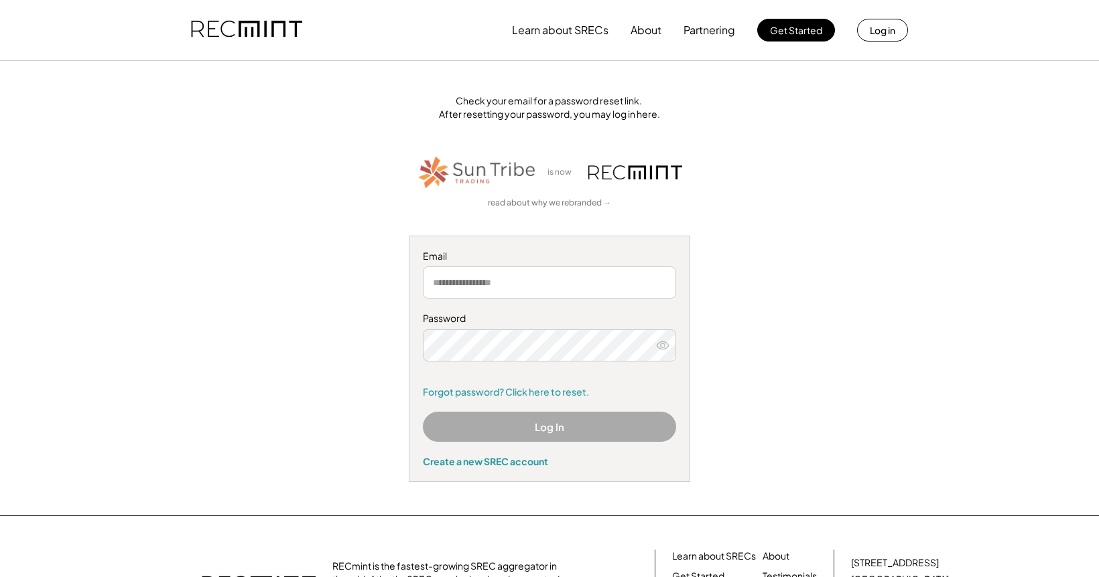 This screenshot has height=577, width=1099. What do you see at coordinates (549, 427) in the screenshot?
I see `button: Log In` at bounding box center [549, 427].